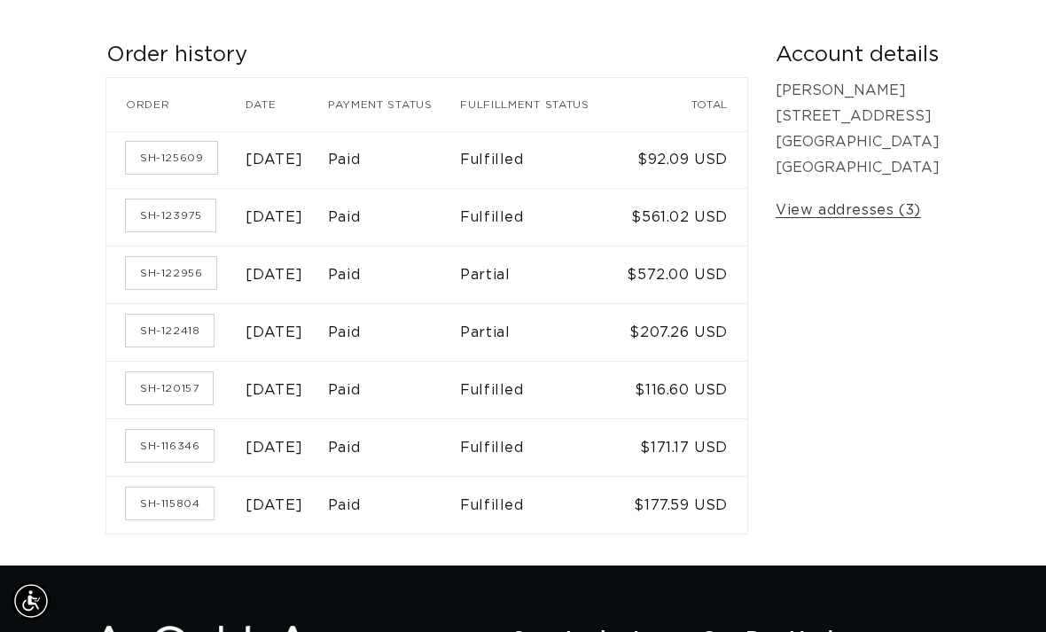 Image resolution: width=1046 pixels, height=632 pixels. What do you see at coordinates (394, 105) in the screenshot?
I see `th: Payment status` at bounding box center [394, 105].